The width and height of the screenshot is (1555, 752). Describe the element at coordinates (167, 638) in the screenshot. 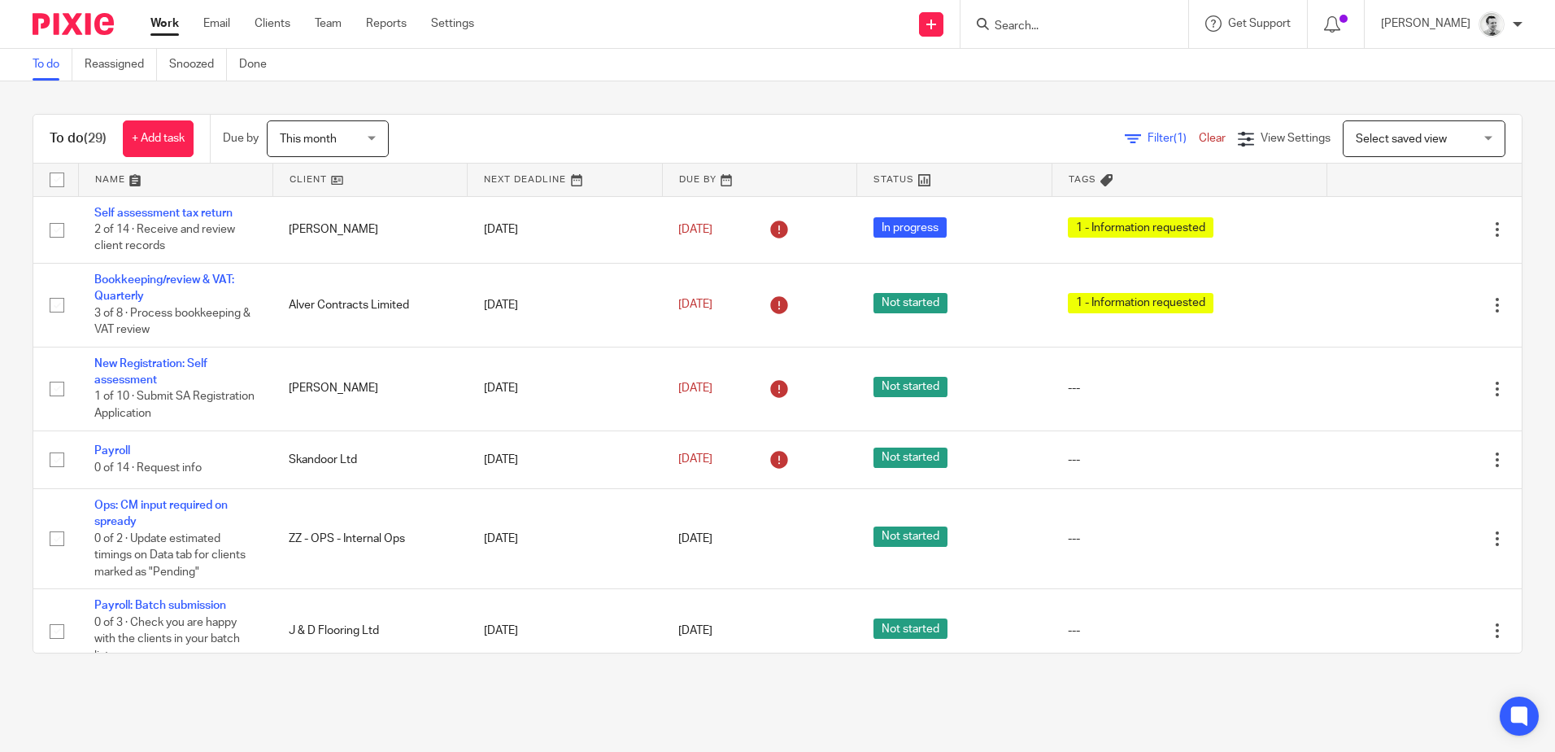

I see `span: 0 of 3 · Check you are happy with the clients in your batch list` at that location.